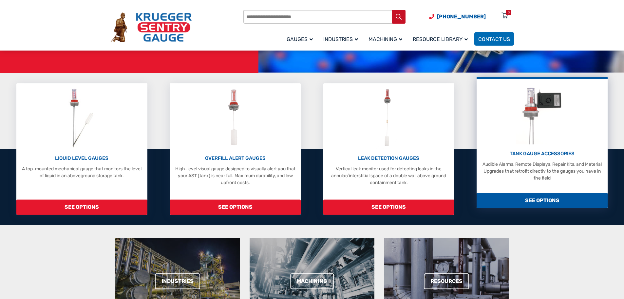 The image size is (624, 299). What do you see at coordinates (542, 171) in the screenshot?
I see `p: Audible Alarms, Remote Displays, Repair Kits, and Material Upgrades that retrofit directly to the...` at bounding box center [542, 171].